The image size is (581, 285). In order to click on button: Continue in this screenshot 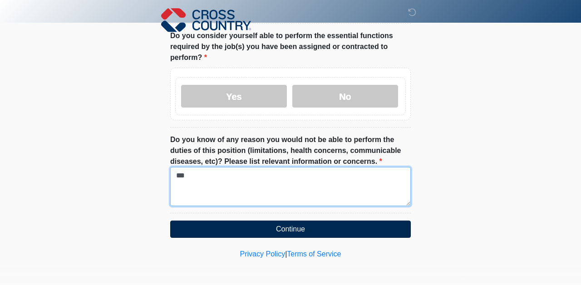, I will do `click(291, 229)`.